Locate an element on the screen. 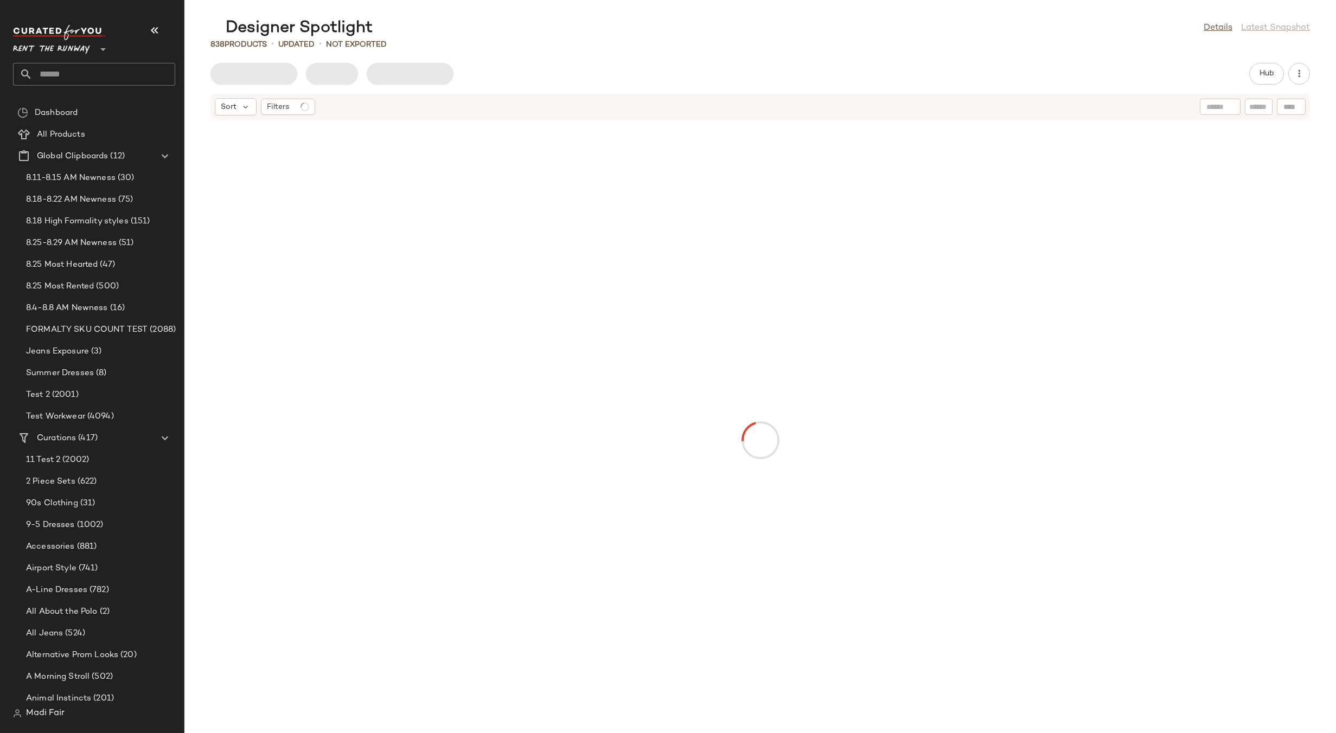 This screenshot has width=1336, height=733. span: Alternative Prom Looks is located at coordinates (72, 655).